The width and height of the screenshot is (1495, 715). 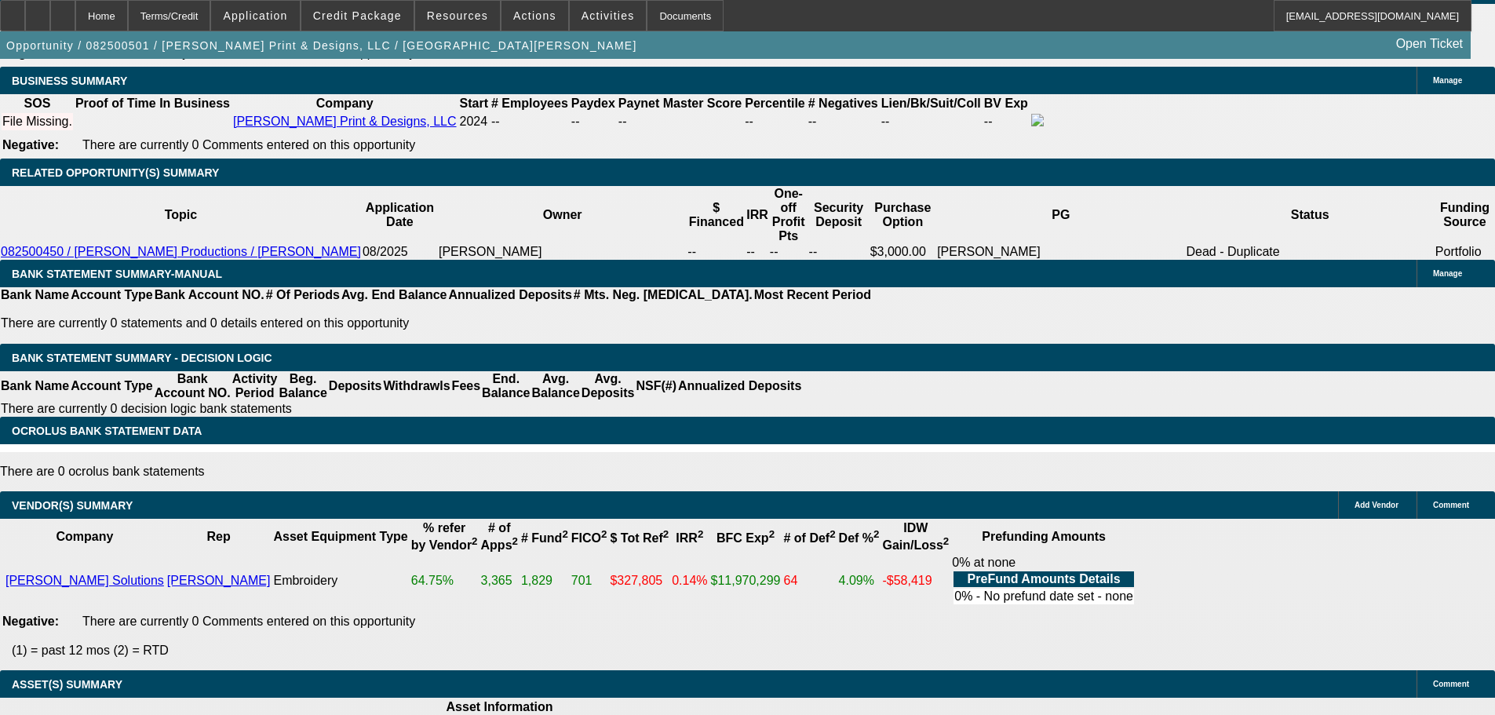 What do you see at coordinates (656, 386) in the screenshot?
I see `th: NSF(#)` at bounding box center [656, 386].